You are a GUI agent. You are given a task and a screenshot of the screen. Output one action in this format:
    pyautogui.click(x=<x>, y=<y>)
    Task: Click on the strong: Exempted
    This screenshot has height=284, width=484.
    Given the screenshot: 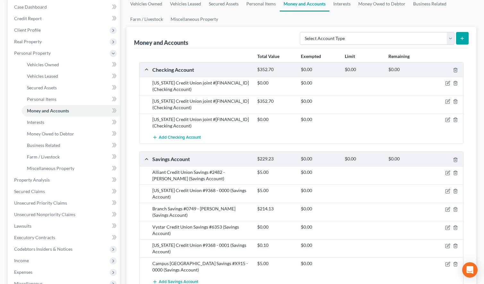 What is the action you would take?
    pyautogui.click(x=311, y=56)
    